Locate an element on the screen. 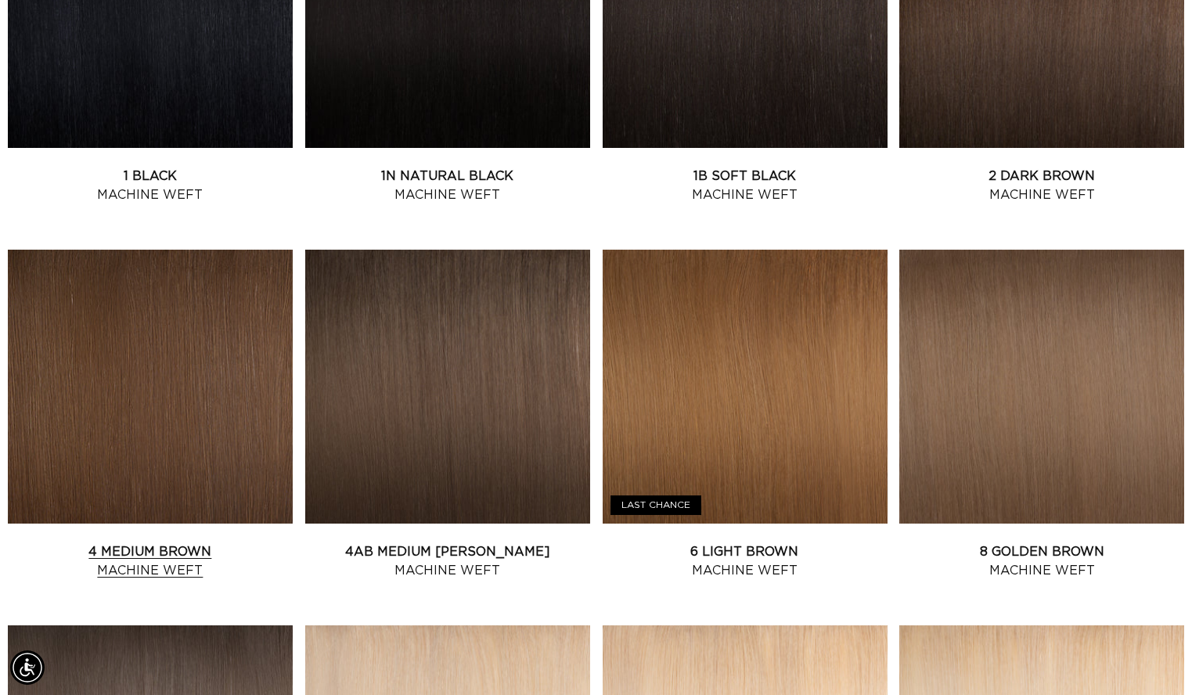  a: 2 Dark Brown Machine Weft is located at coordinates (1041, 185).